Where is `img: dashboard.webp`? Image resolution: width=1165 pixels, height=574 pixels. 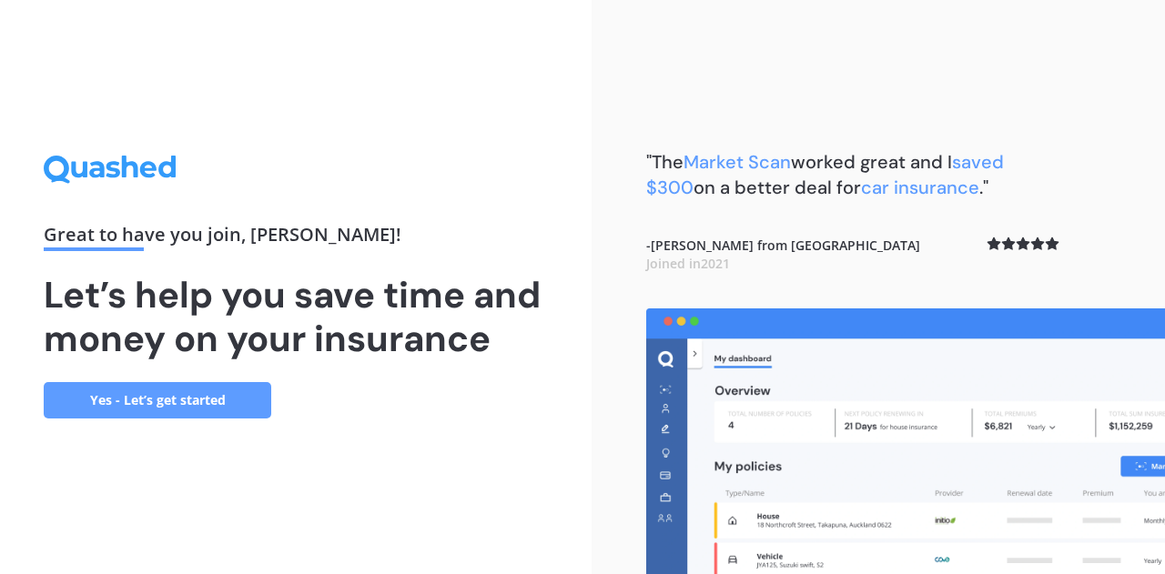
img: dashboard.webp is located at coordinates (906, 442).